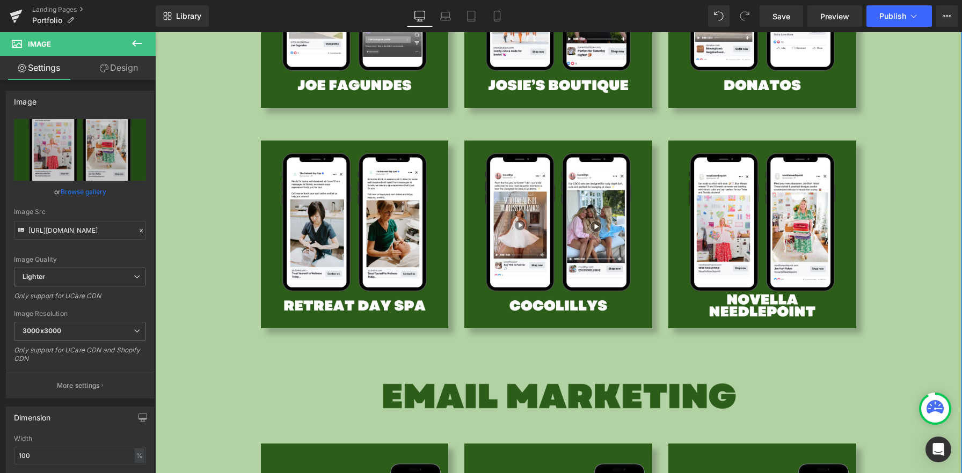  I want to click on b: Lighter, so click(34, 276).